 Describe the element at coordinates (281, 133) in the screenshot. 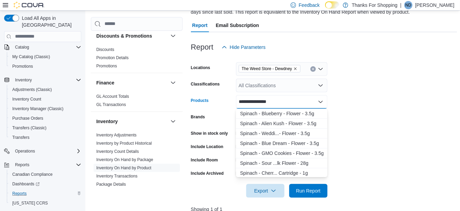

I see `div: Spinach - Weddi...- Flower - 3.5g` at that location.